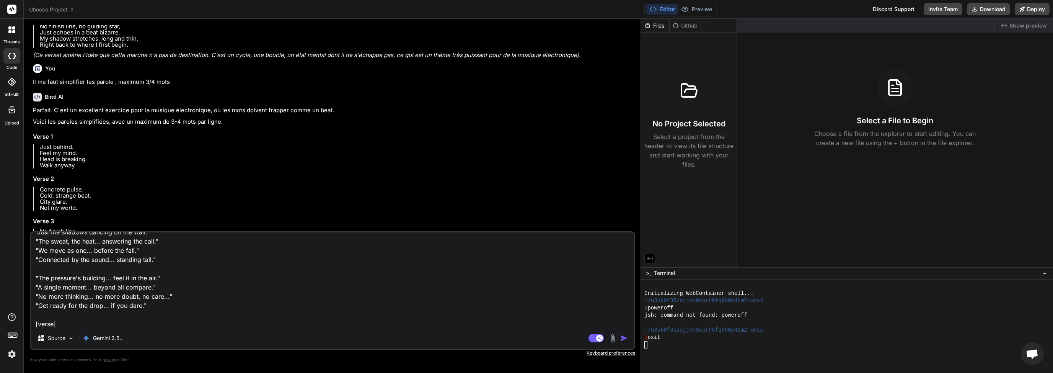  I want to click on h3: Verse 3, so click(333, 221).